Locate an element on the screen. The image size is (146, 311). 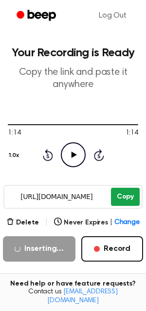
button: 1.0x is located at coordinates (15, 155).